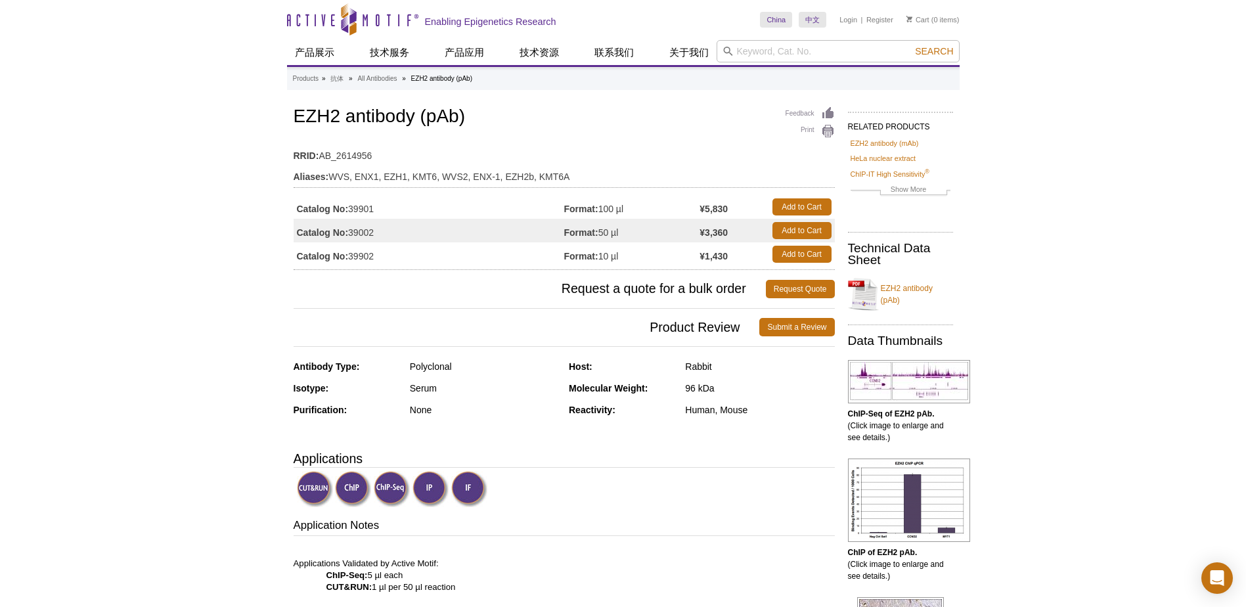  What do you see at coordinates (759, 367) in the screenshot?
I see `div: Rabbit` at bounding box center [759, 367].